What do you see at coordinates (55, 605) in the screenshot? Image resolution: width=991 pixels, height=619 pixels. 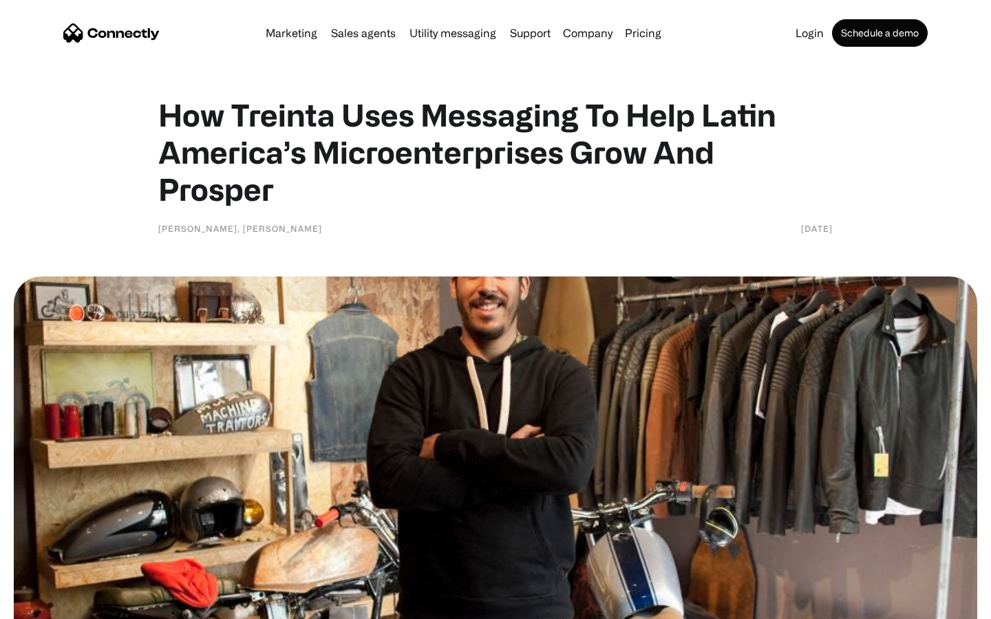 I see `ul: Language list` at bounding box center [55, 605].